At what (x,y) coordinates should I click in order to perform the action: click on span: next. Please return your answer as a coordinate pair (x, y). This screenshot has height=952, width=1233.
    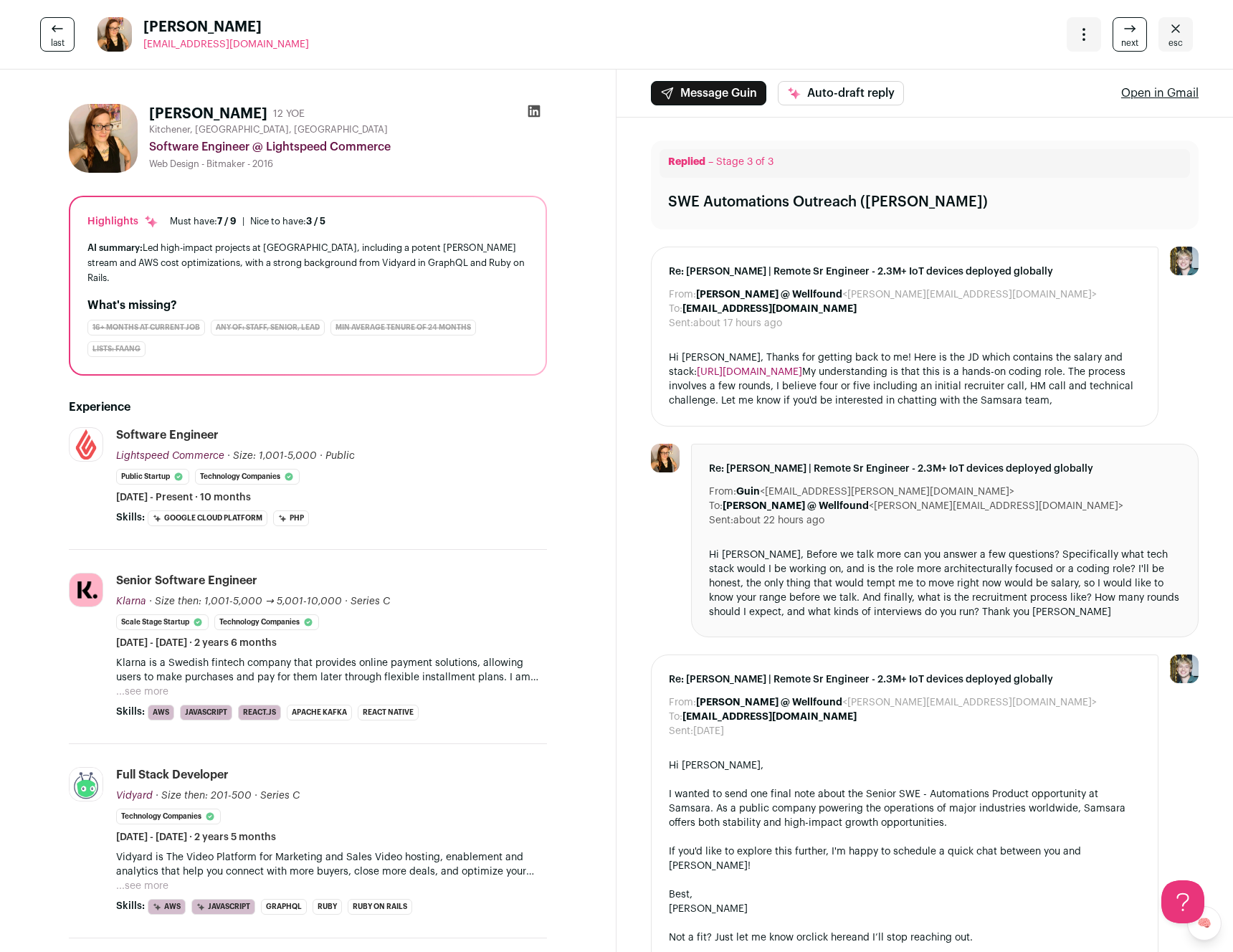
    Looking at the image, I should click on (1130, 43).